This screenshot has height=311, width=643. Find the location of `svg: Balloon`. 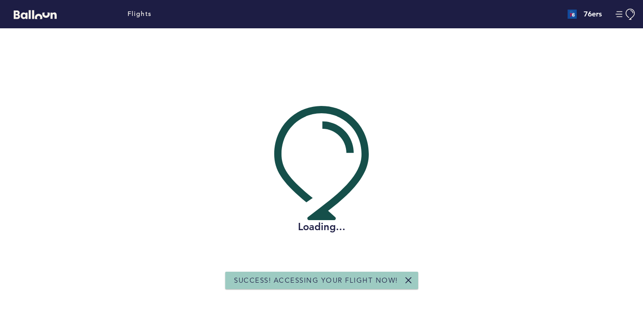

svg: Balloon is located at coordinates (35, 15).